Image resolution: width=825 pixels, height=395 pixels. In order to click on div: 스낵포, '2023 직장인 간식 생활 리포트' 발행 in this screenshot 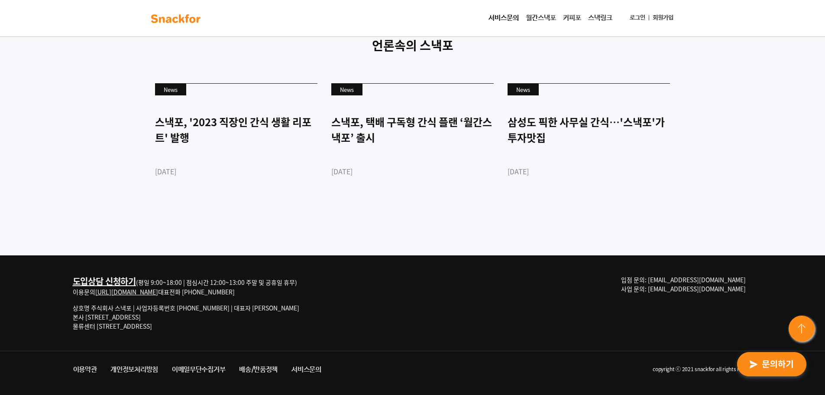, I will do `click(236, 130)`.